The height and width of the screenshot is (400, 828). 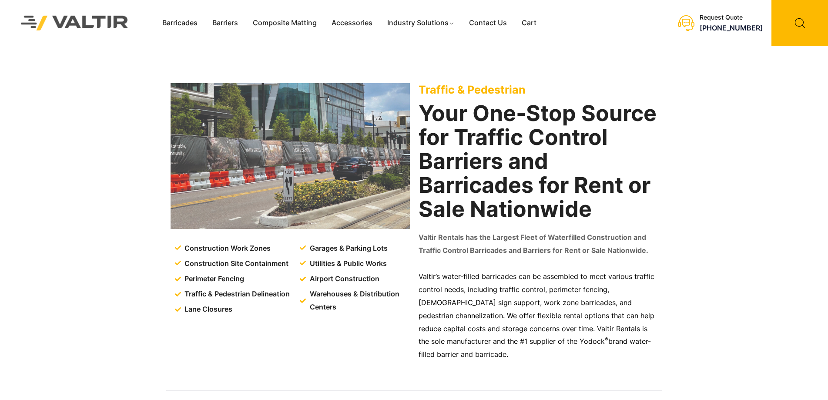 I want to click on span: Traffic & Pedestrian Delineation, so click(x=236, y=294).